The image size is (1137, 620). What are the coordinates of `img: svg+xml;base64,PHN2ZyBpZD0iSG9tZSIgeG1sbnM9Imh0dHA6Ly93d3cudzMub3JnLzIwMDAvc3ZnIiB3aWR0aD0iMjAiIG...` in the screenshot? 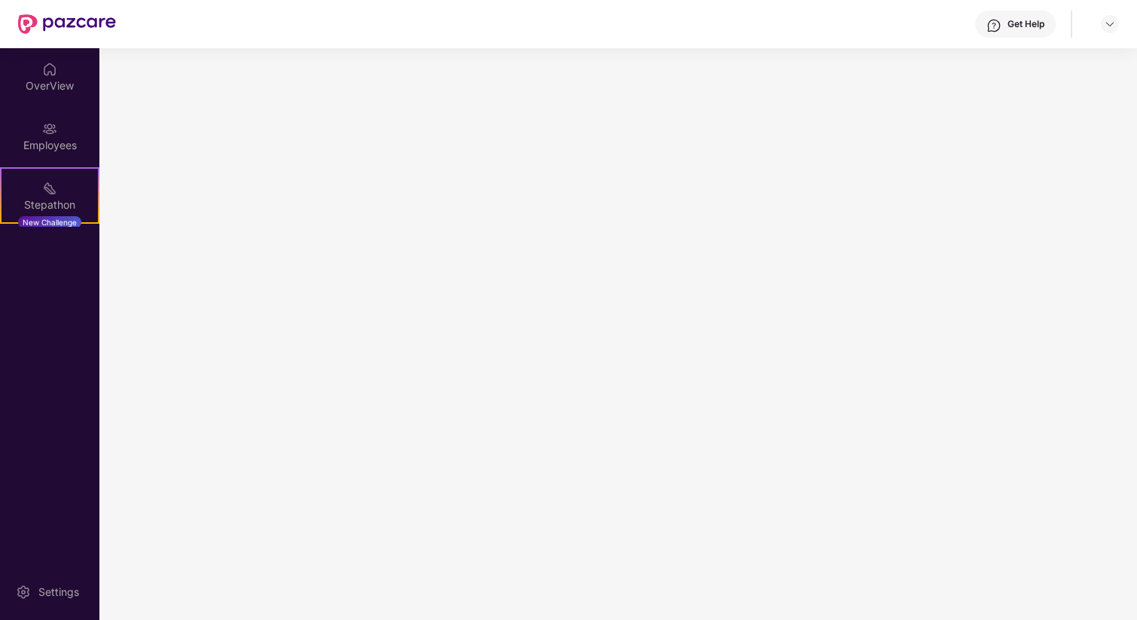 It's located at (50, 69).